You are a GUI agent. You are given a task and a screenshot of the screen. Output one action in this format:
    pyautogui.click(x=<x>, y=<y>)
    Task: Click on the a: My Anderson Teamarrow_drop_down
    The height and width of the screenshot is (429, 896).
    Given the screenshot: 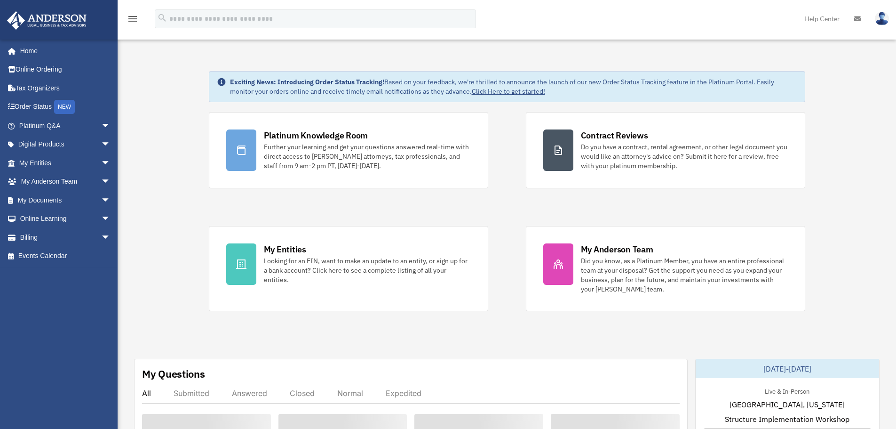 What is the action you would take?
    pyautogui.click(x=65, y=182)
    